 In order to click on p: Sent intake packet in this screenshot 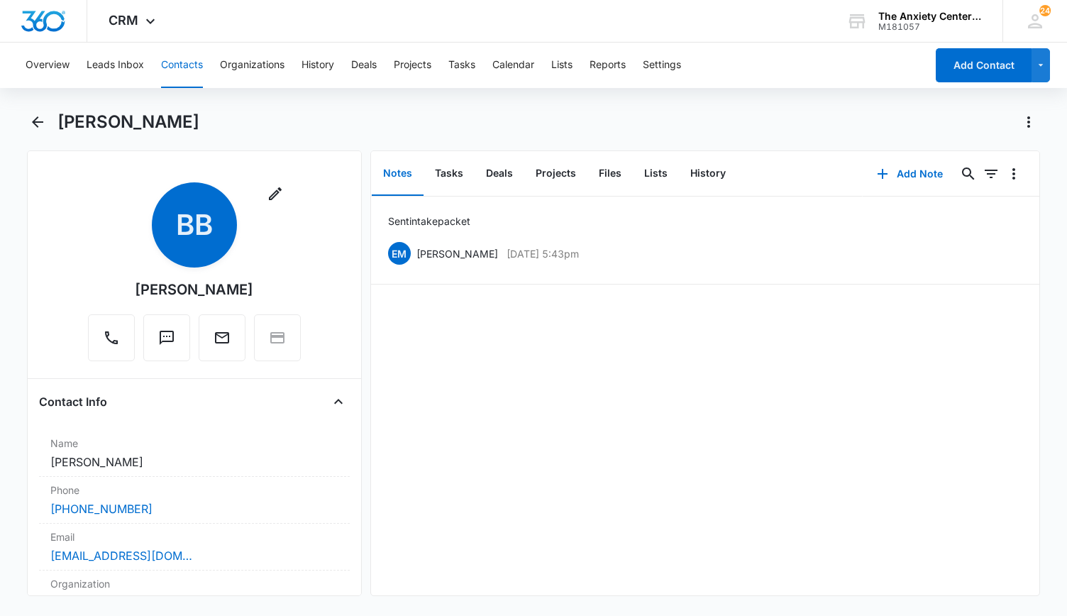, I will do `click(429, 221)`.